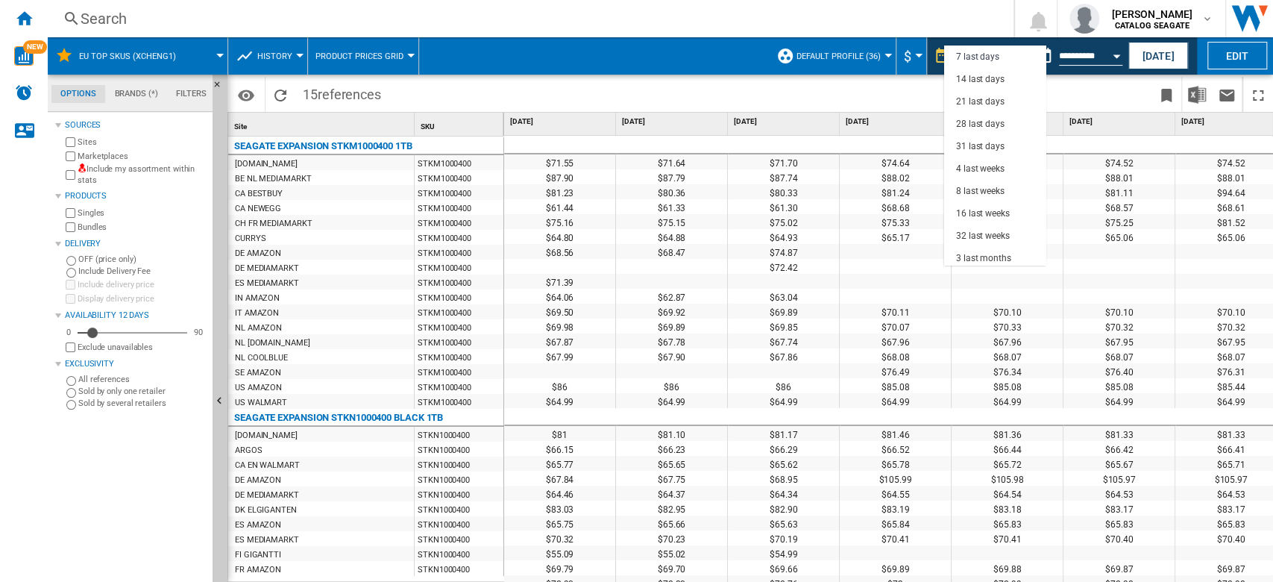 This screenshot has height=582, width=1273. What do you see at coordinates (978, 57) in the screenshot?
I see `div: 7 last days` at bounding box center [978, 57].